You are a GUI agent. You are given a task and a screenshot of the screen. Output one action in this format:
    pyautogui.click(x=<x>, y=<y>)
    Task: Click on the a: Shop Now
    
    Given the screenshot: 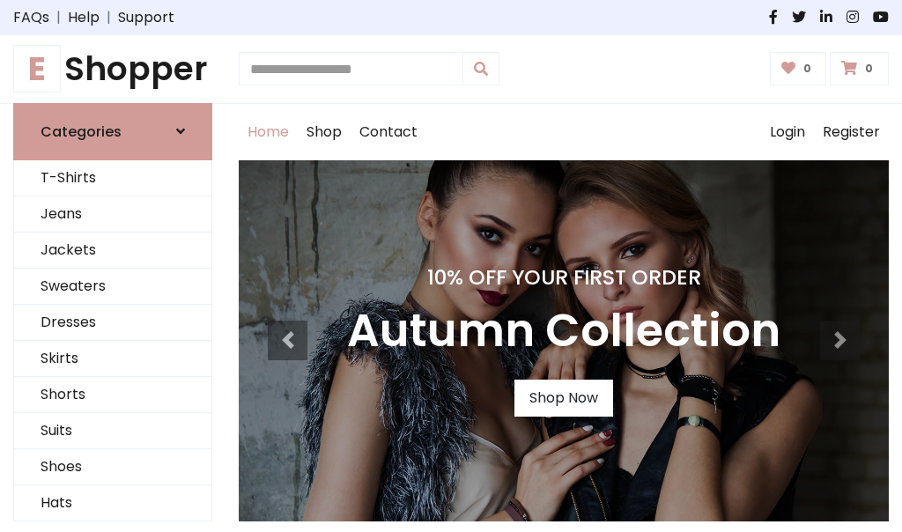 What is the action you would take?
    pyautogui.click(x=564, y=398)
    